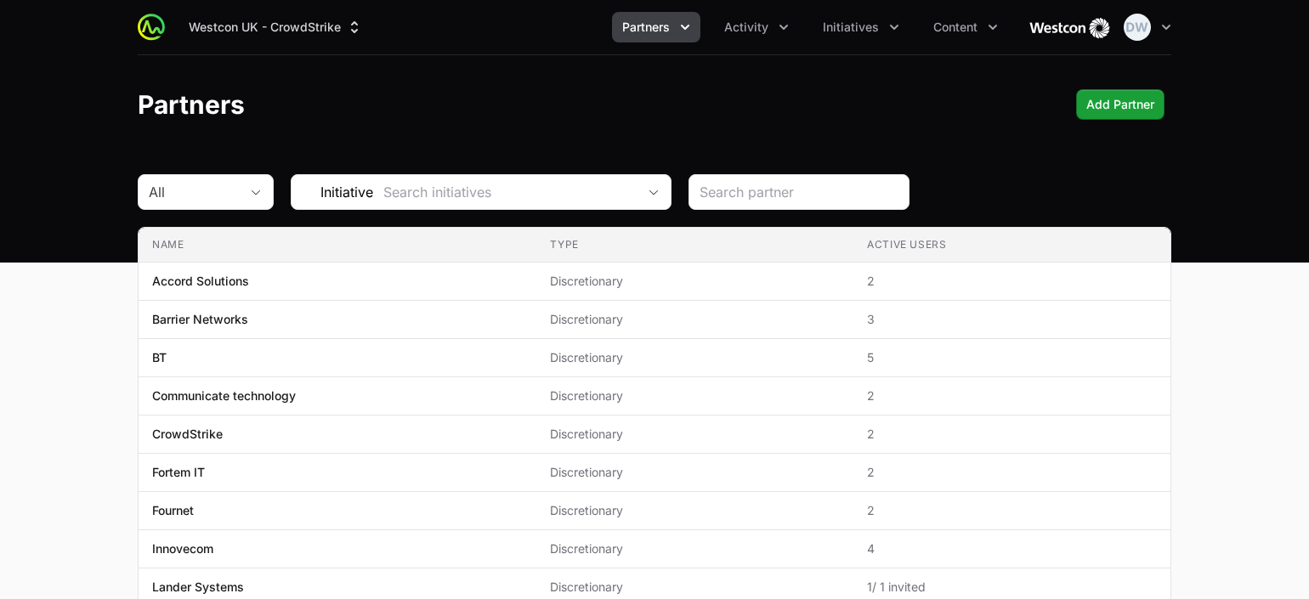  What do you see at coordinates (1120, 105) in the screenshot?
I see `div: Primary actions` at bounding box center [1120, 105].